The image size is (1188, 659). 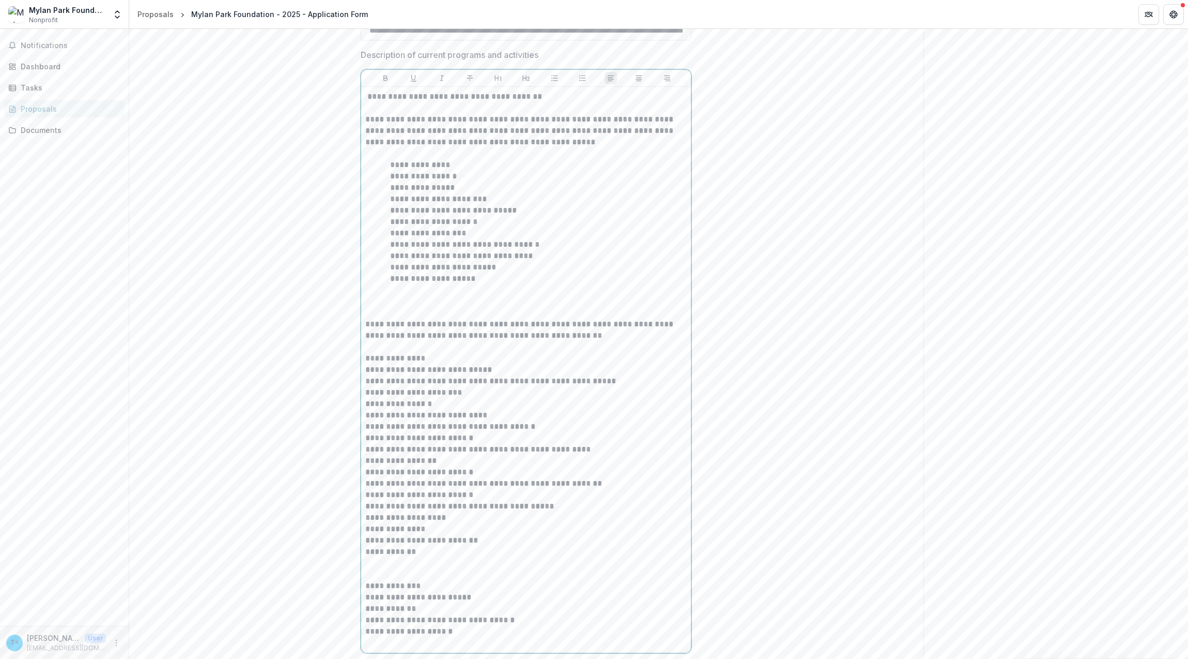 What do you see at coordinates (386, 78) in the screenshot?
I see `button: Bold` at bounding box center [386, 78].